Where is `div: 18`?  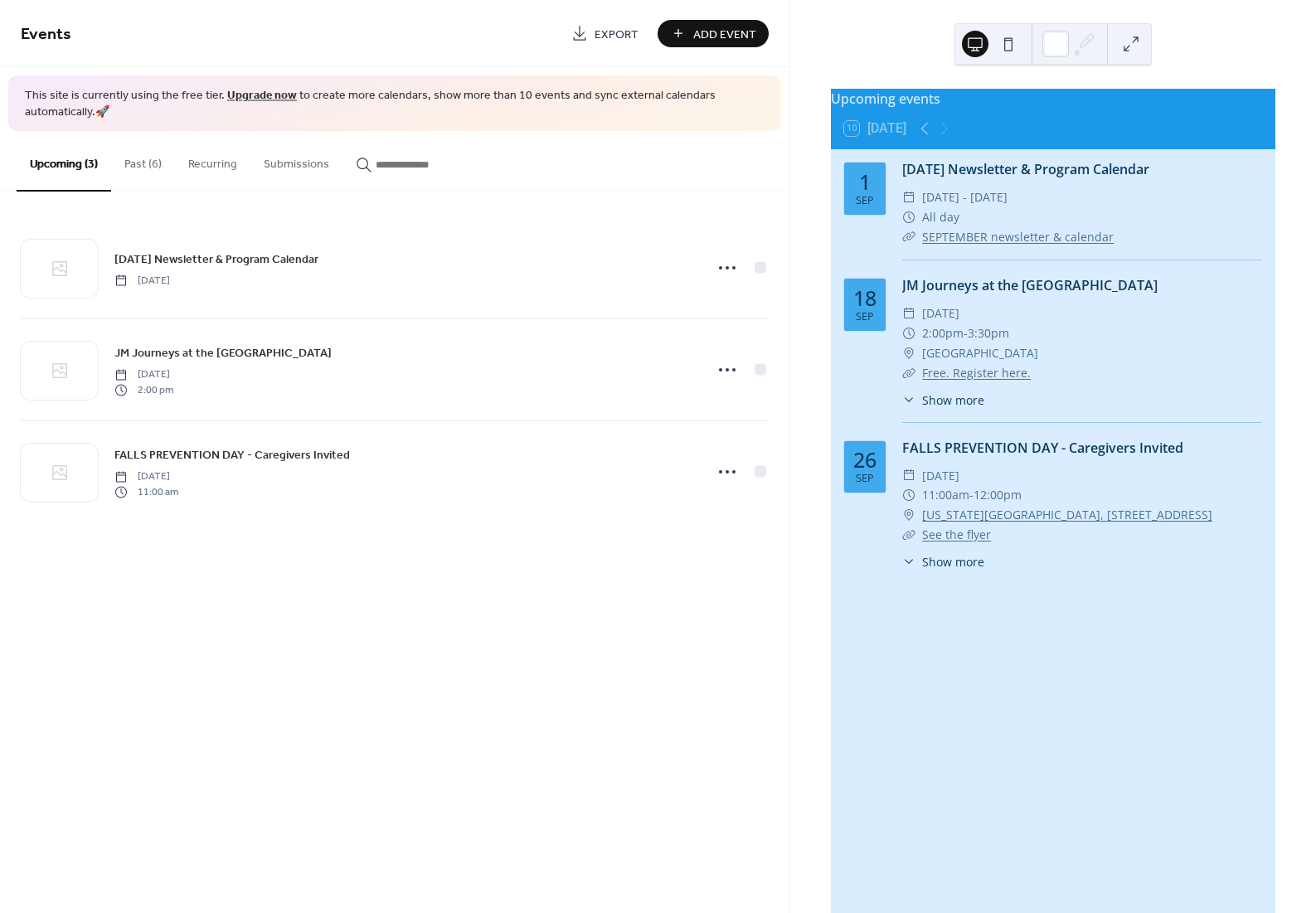
div: 18 is located at coordinates (865, 298).